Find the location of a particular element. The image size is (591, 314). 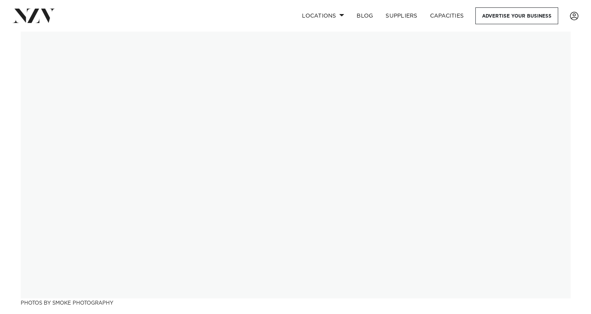

a: BLOG is located at coordinates (365, 16).